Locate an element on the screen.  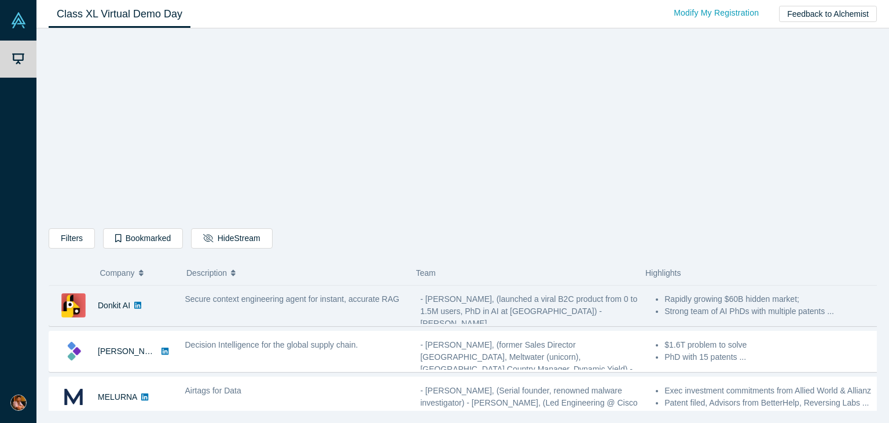
span: Highlights is located at coordinates (663, 273).